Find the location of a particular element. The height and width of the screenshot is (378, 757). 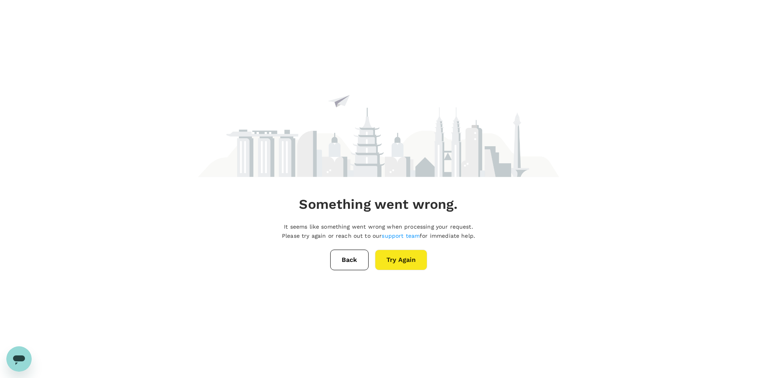

img: maintenance is located at coordinates (378, 118).